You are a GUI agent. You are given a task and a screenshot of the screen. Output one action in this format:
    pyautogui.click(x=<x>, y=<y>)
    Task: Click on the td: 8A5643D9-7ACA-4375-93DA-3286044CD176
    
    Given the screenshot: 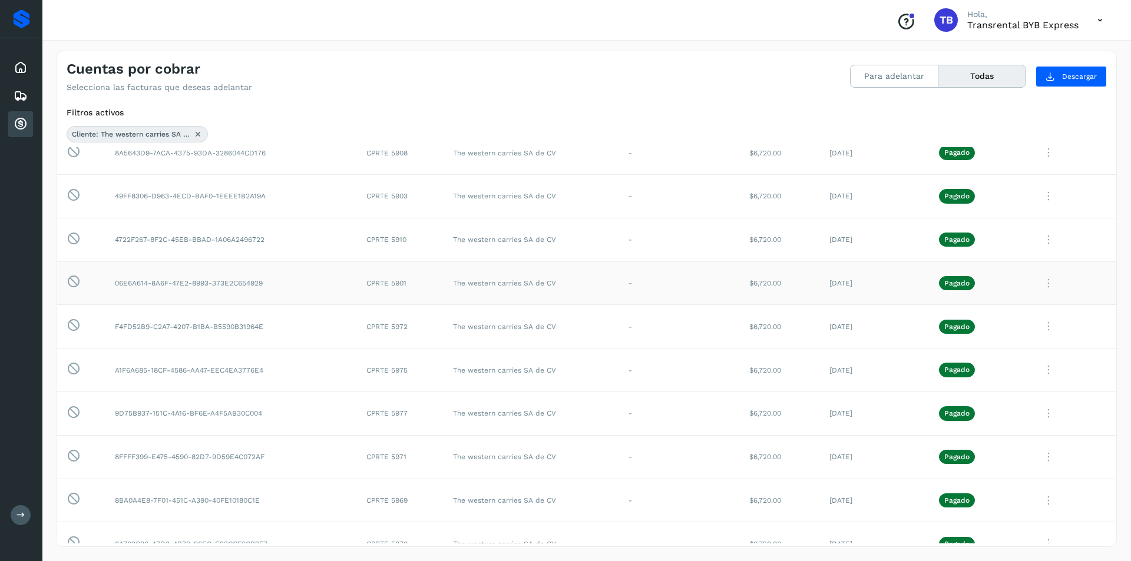 What is the action you would take?
    pyautogui.click(x=231, y=153)
    